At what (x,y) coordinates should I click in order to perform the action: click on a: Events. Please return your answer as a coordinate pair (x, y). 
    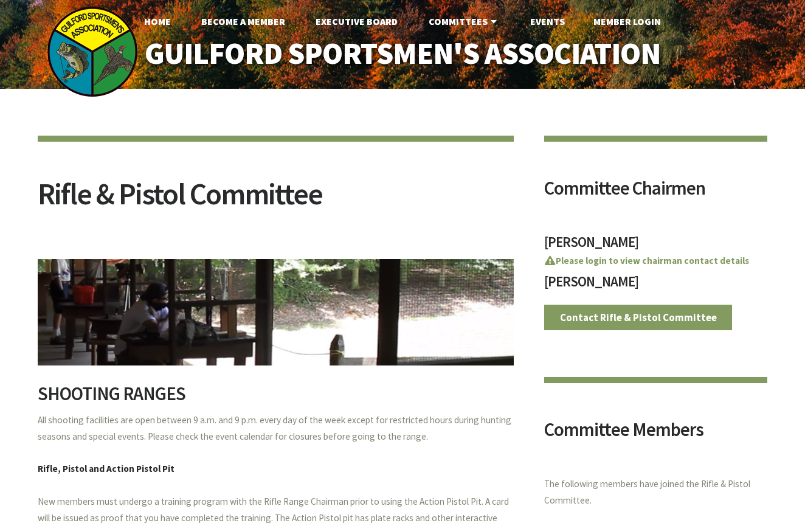
    Looking at the image, I should click on (547, 21).